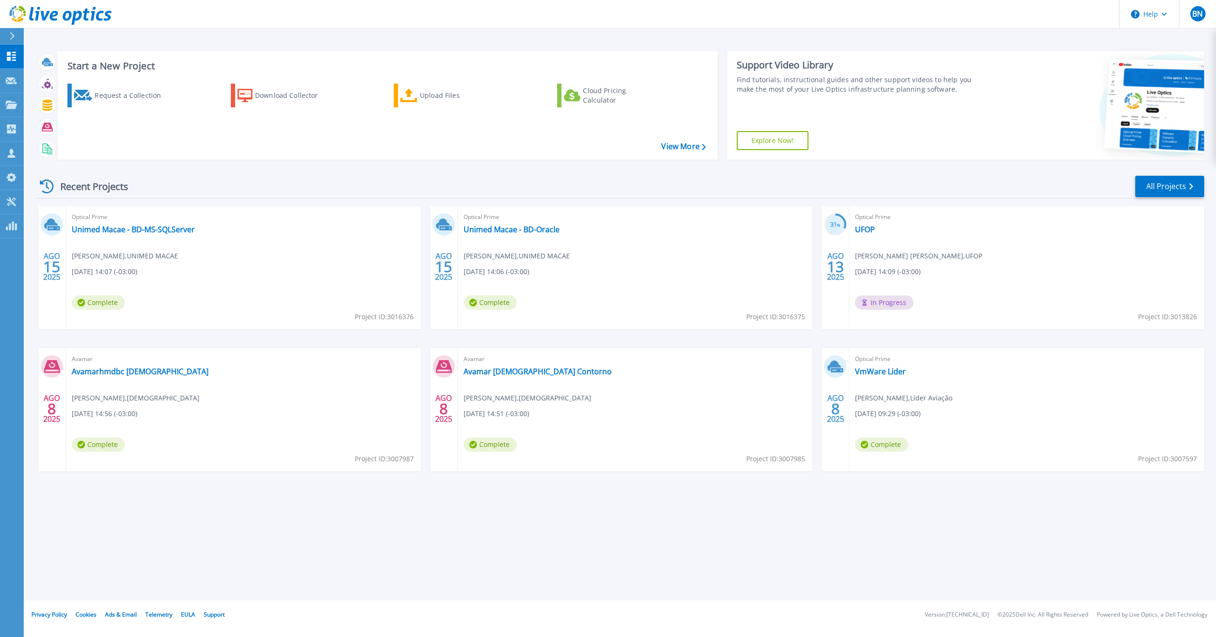  Describe the element at coordinates (384, 459) in the screenshot. I see `span: Project ID: 3007987` at that location.